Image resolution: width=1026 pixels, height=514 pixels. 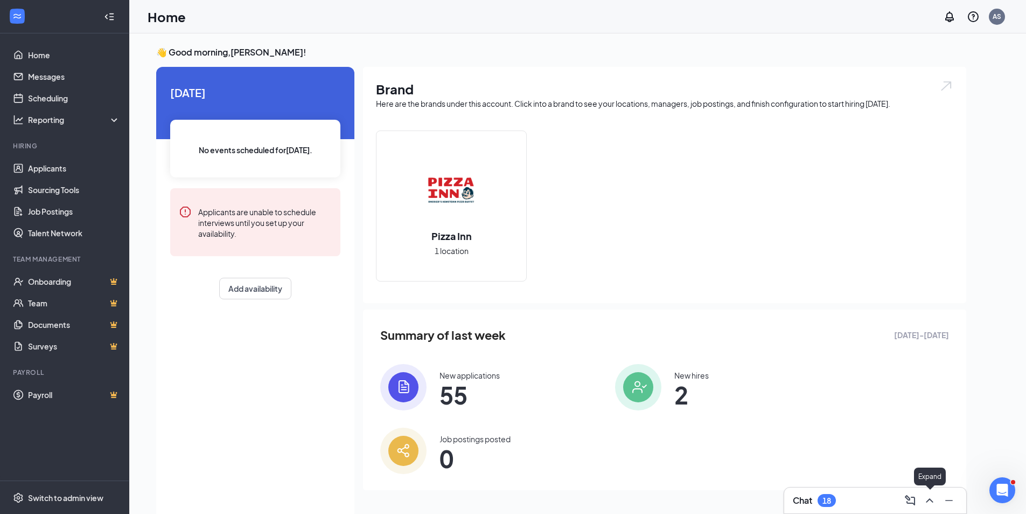 What do you see at coordinates (949, 500) in the screenshot?
I see `button: Minimize` at bounding box center [949, 500].